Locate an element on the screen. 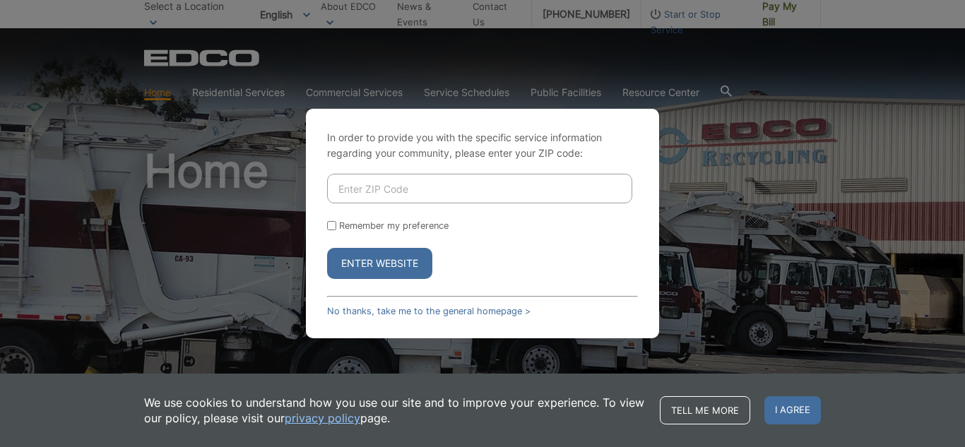 The width and height of the screenshot is (965, 447). p: We use cookies to understand how you use our site and to improve your experience. To view our pol... is located at coordinates (395, 411).